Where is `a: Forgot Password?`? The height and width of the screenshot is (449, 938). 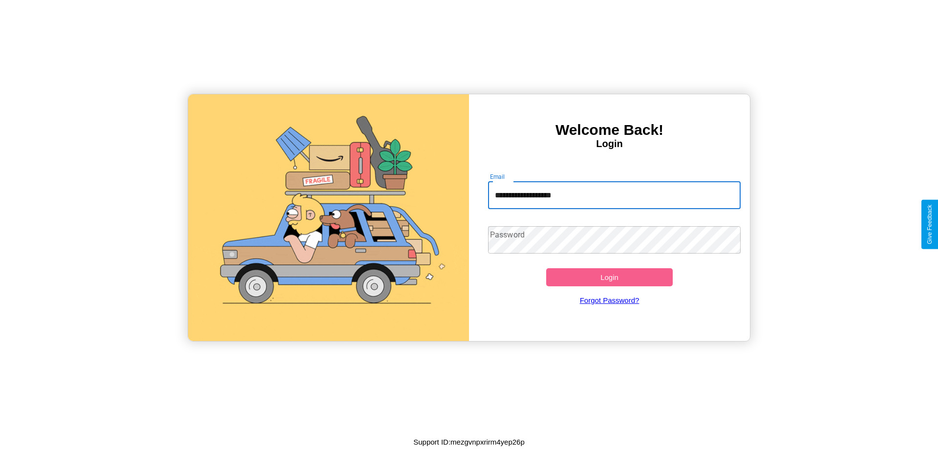 a: Forgot Password? is located at coordinates (609, 300).